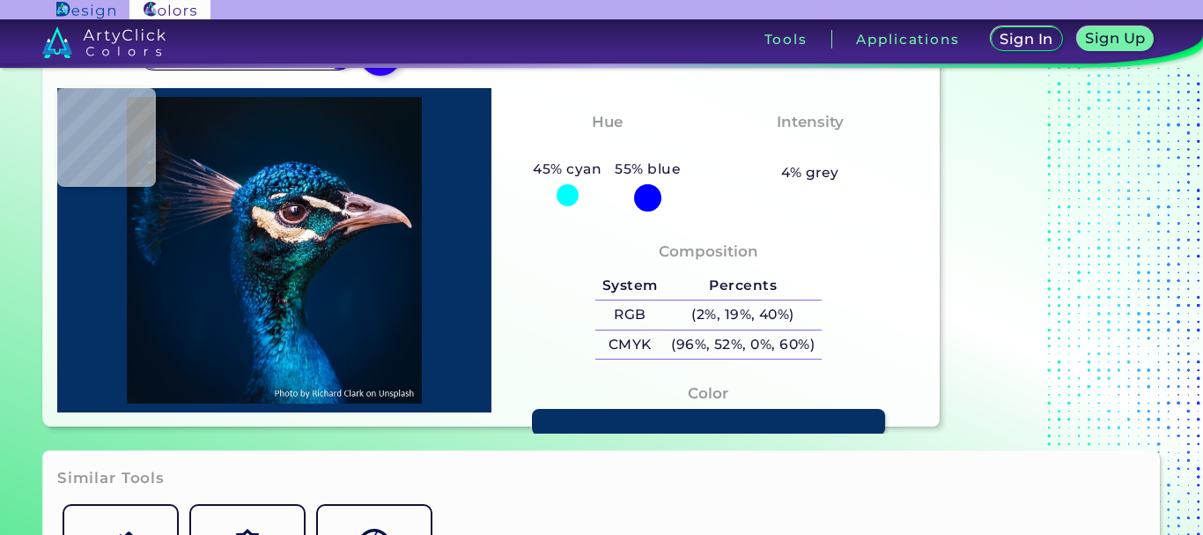 The height and width of the screenshot is (535, 1203). Describe the element at coordinates (85, 10) in the screenshot. I see `img: ArtyClick Design logo` at that location.